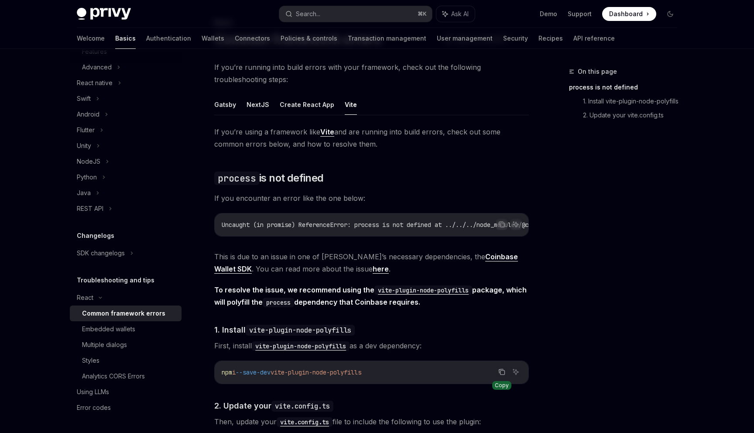 This screenshot has height=433, width=754. What do you see at coordinates (227, 372) in the screenshot?
I see `span: npm` at bounding box center [227, 372].